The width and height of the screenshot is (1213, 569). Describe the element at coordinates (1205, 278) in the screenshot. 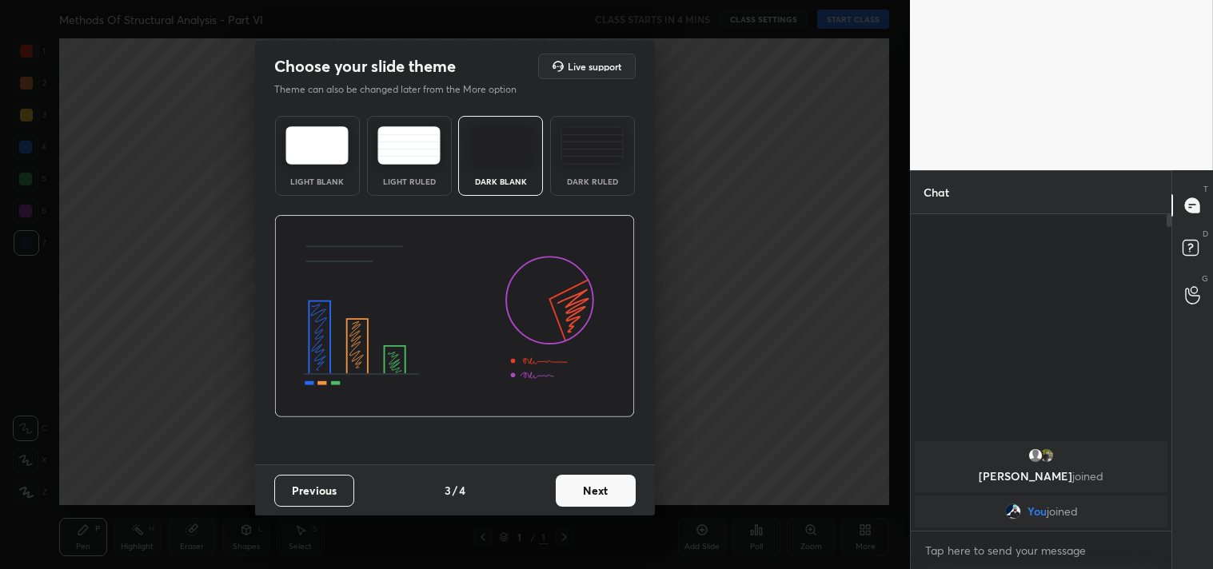

I see `p: G` at that location.